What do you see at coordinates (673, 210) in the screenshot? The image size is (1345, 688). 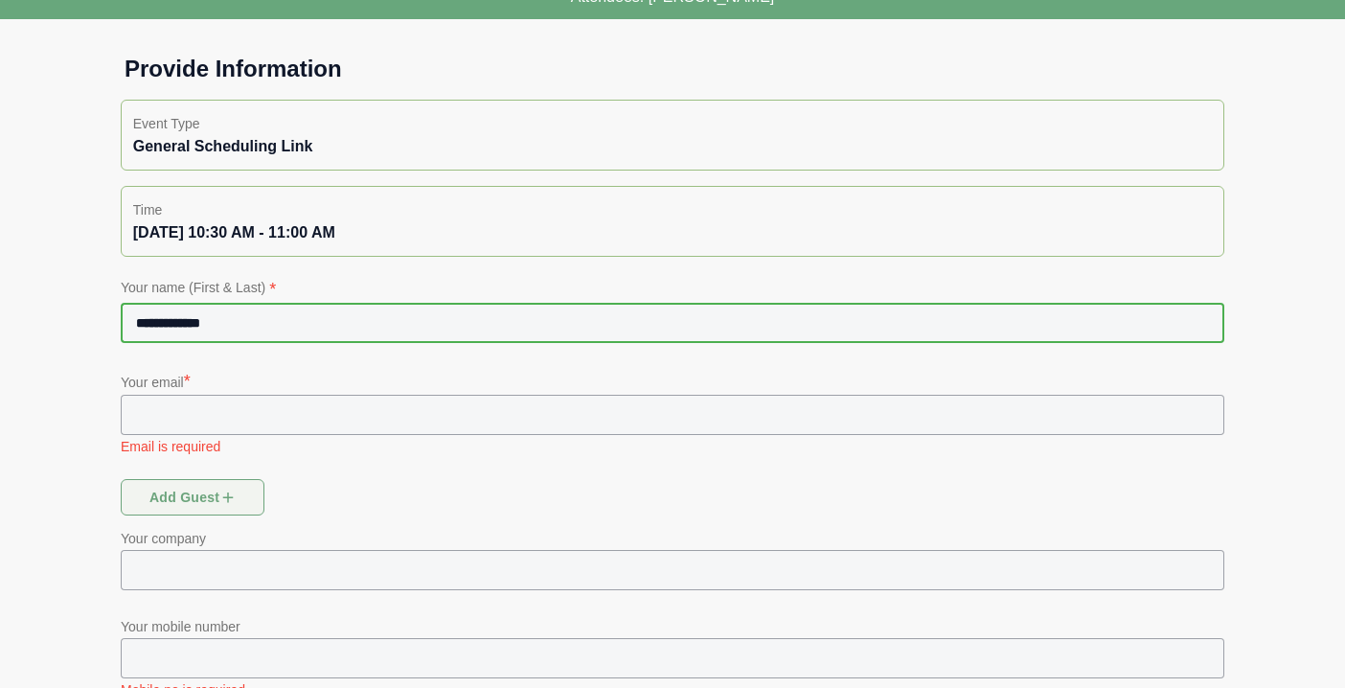 I see `p: Time` at bounding box center [673, 210].